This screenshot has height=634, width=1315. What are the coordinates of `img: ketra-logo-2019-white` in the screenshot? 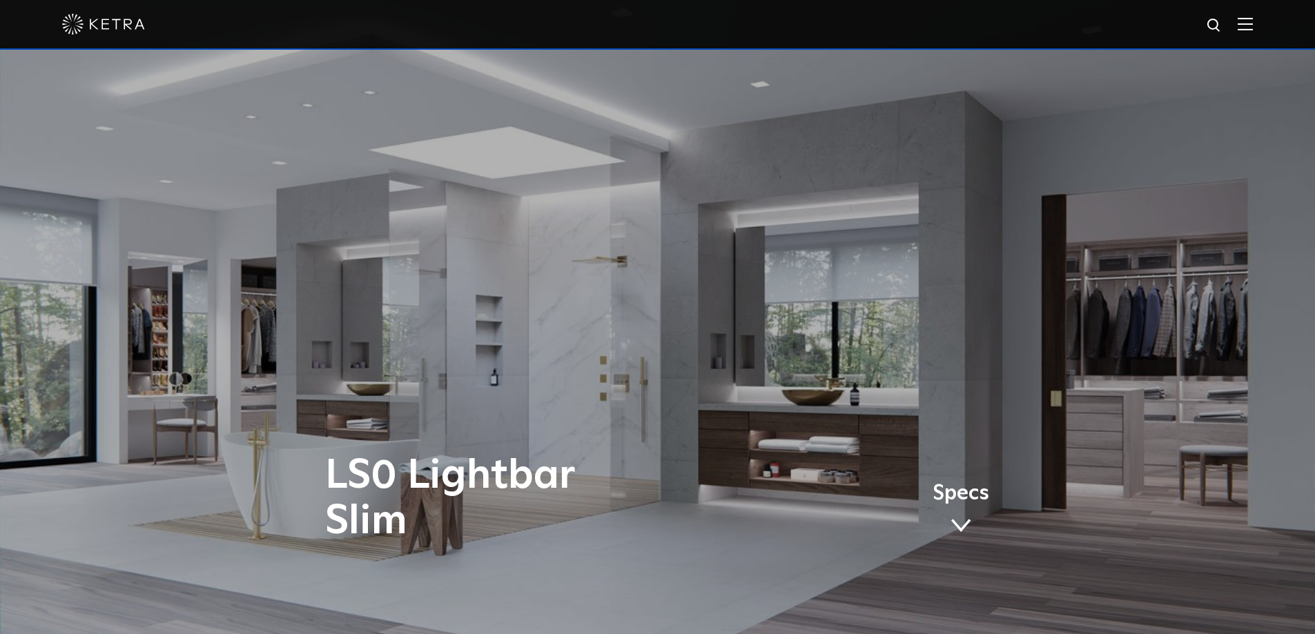 It's located at (104, 24).